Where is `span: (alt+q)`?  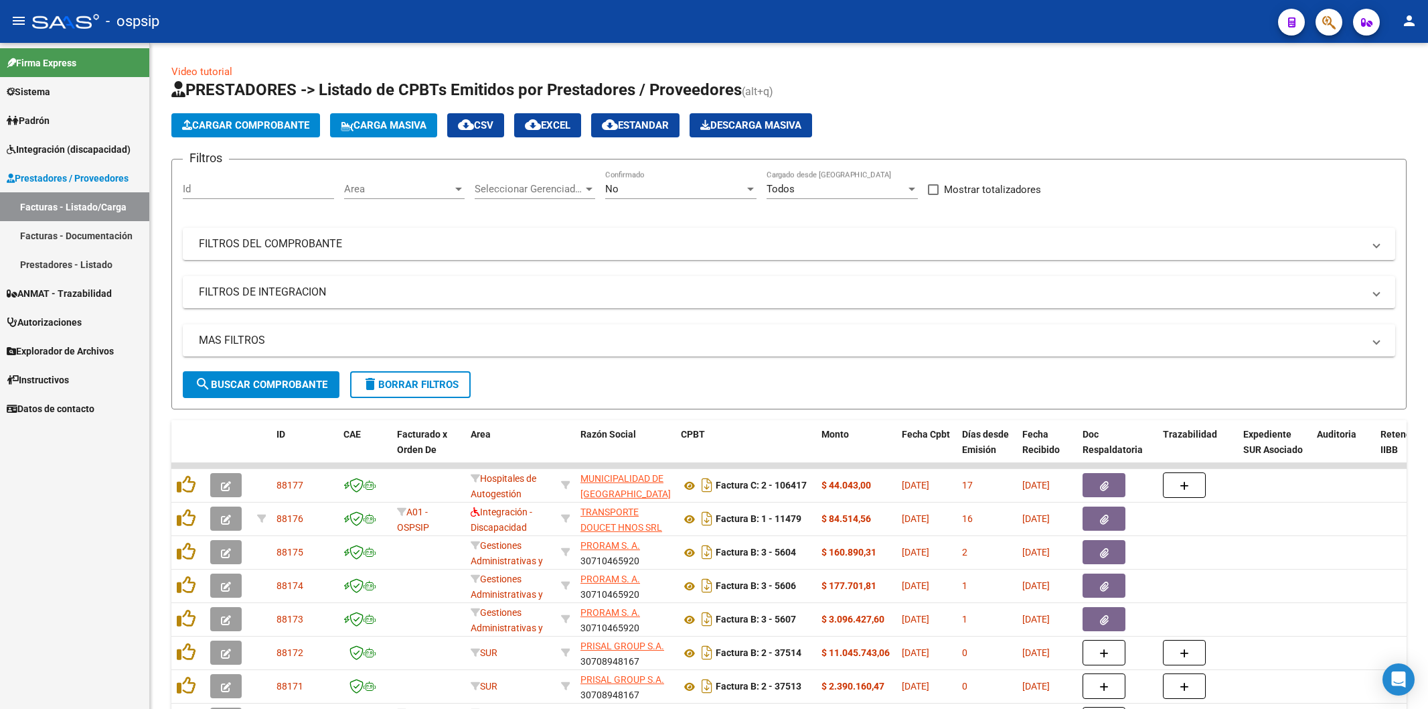
span: (alt+q) is located at coordinates (757, 91).